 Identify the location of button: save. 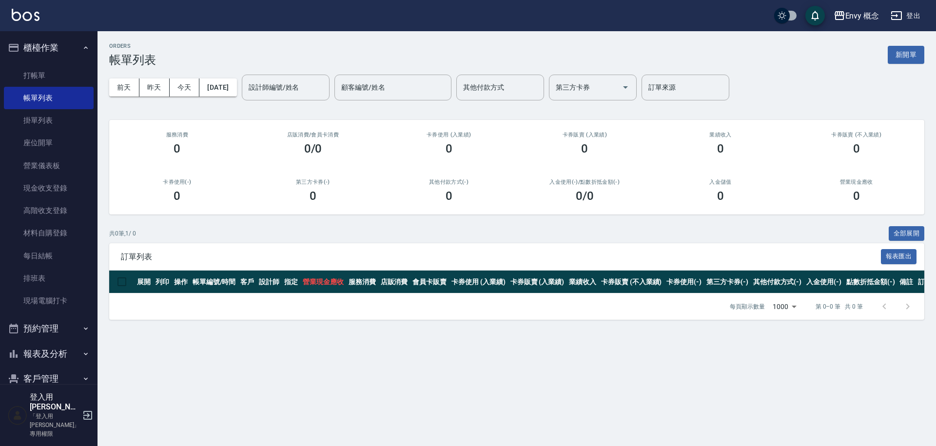
(815, 16).